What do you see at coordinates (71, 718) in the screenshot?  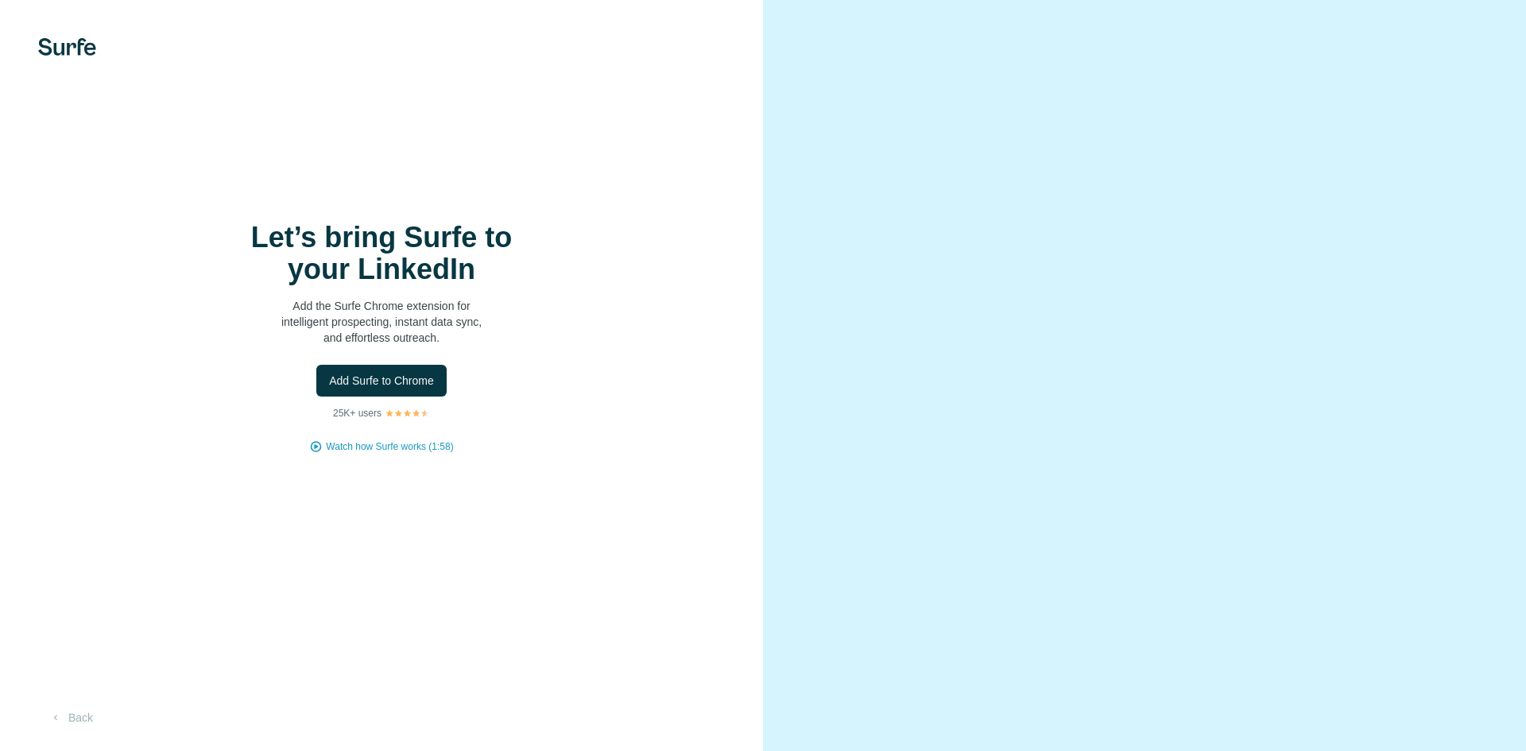 I see `button: Back` at bounding box center [71, 718].